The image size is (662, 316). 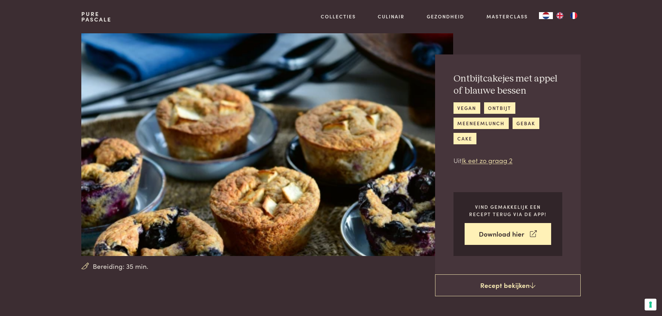 What do you see at coordinates (574, 16) in the screenshot?
I see `a: FR` at bounding box center [574, 16].